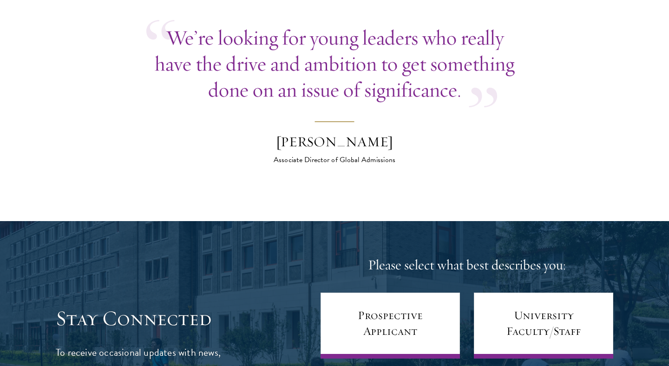  I want to click on h3: Stay Connected, so click(143, 319).